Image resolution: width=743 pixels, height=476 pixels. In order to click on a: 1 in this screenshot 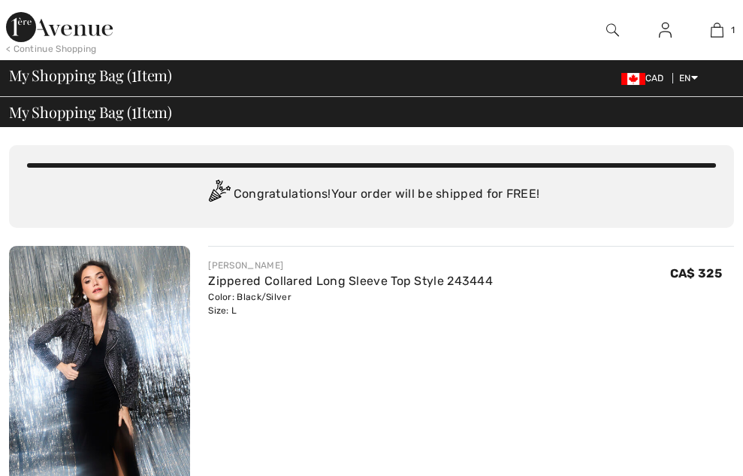, I will do `click(717, 30)`.